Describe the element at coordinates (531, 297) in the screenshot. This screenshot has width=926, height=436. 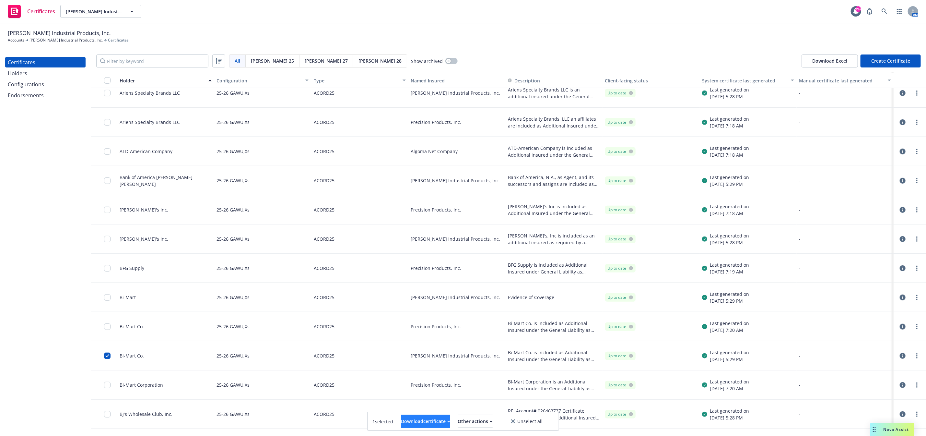
I see `button: Evidence of Coverage` at that location.